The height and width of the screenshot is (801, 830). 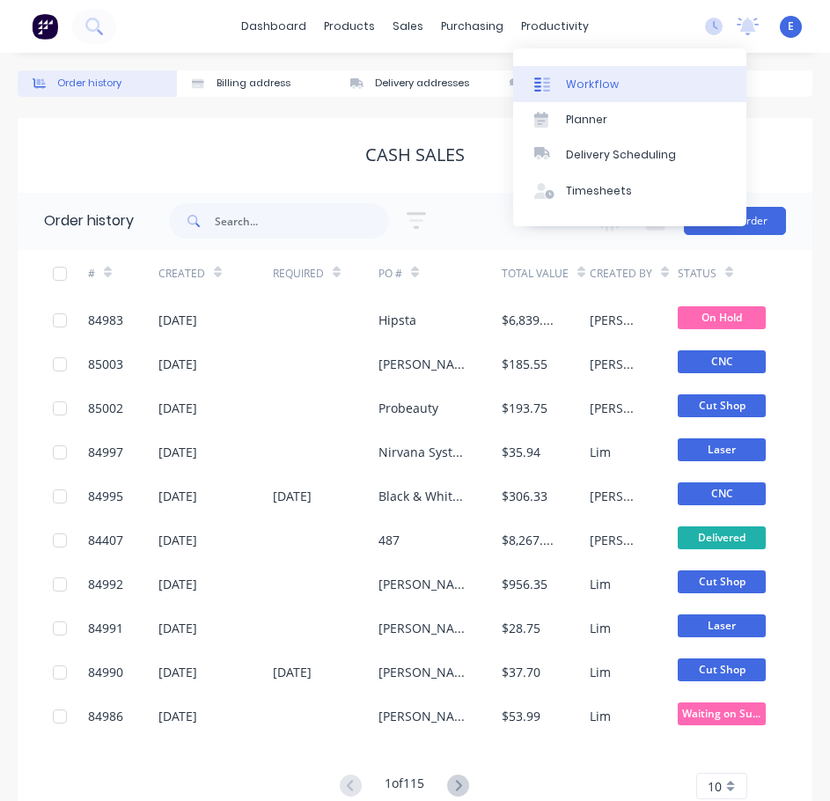 I want to click on div: 84991, so click(x=106, y=627).